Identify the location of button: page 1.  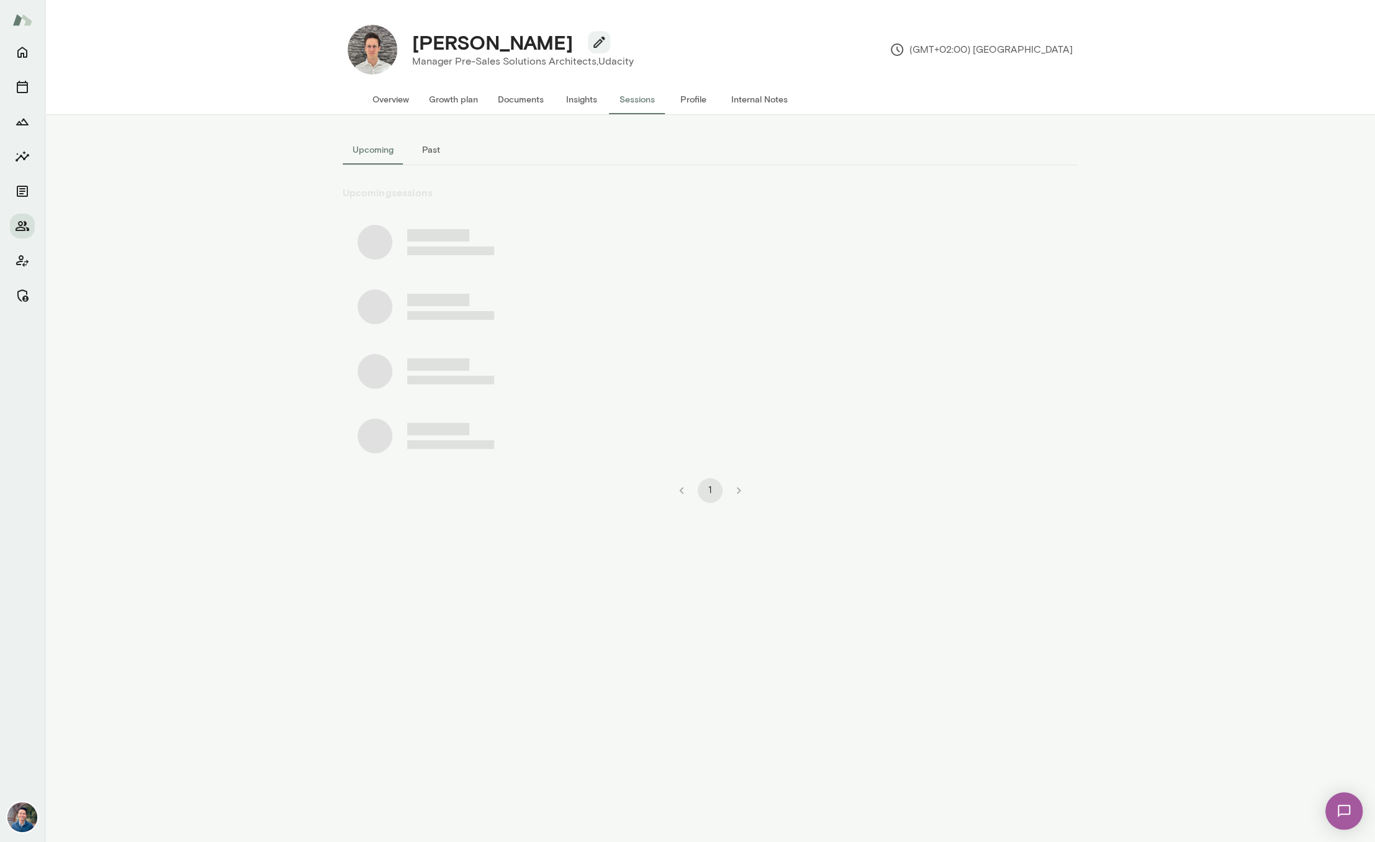
(710, 490).